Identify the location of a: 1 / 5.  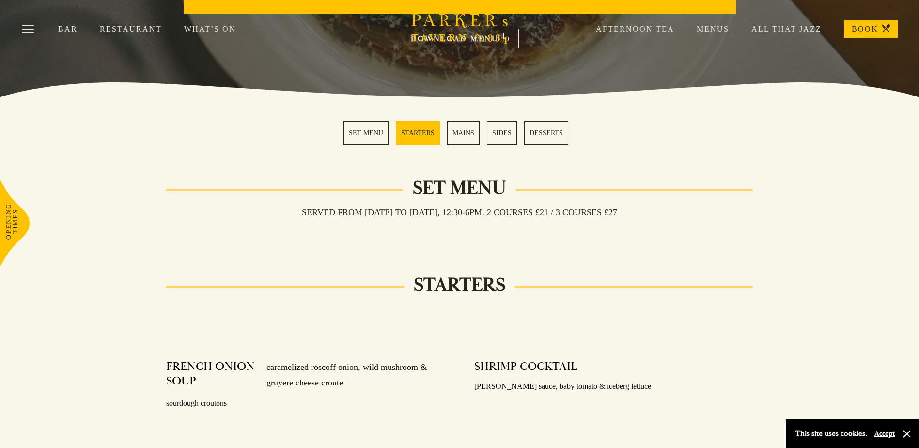
(366, 133).